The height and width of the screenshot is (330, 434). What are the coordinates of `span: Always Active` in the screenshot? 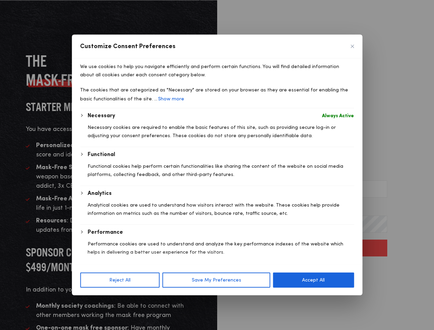 It's located at (337, 116).